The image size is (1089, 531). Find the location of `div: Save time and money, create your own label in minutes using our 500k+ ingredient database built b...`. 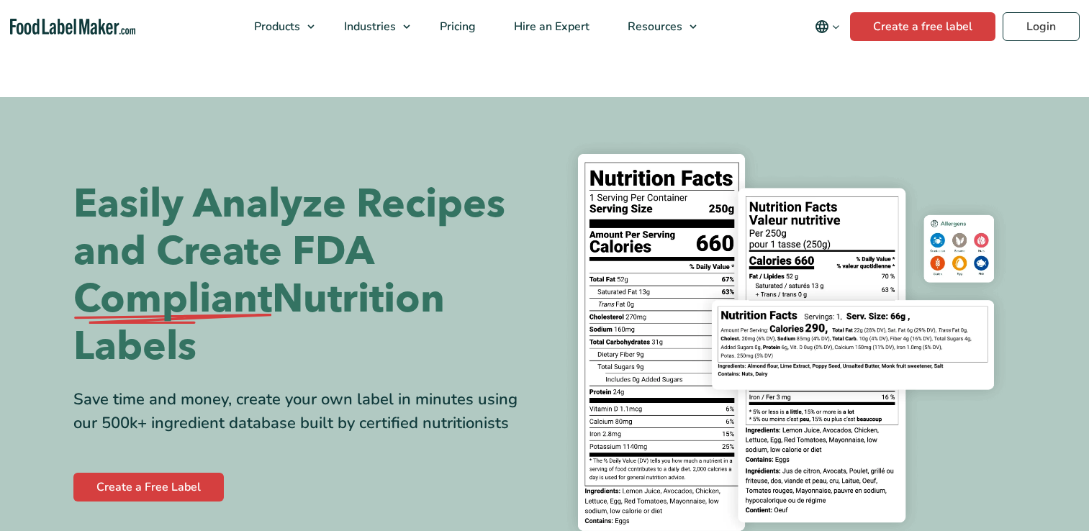

div: Save time and money, create your own label in minutes using our 500k+ ingredient database built b... is located at coordinates (304, 412).